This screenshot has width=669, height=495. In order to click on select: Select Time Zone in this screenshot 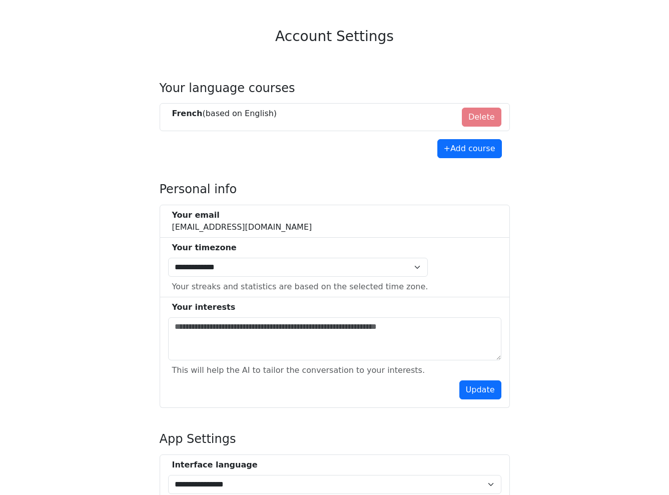, I will do `click(298, 267)`.